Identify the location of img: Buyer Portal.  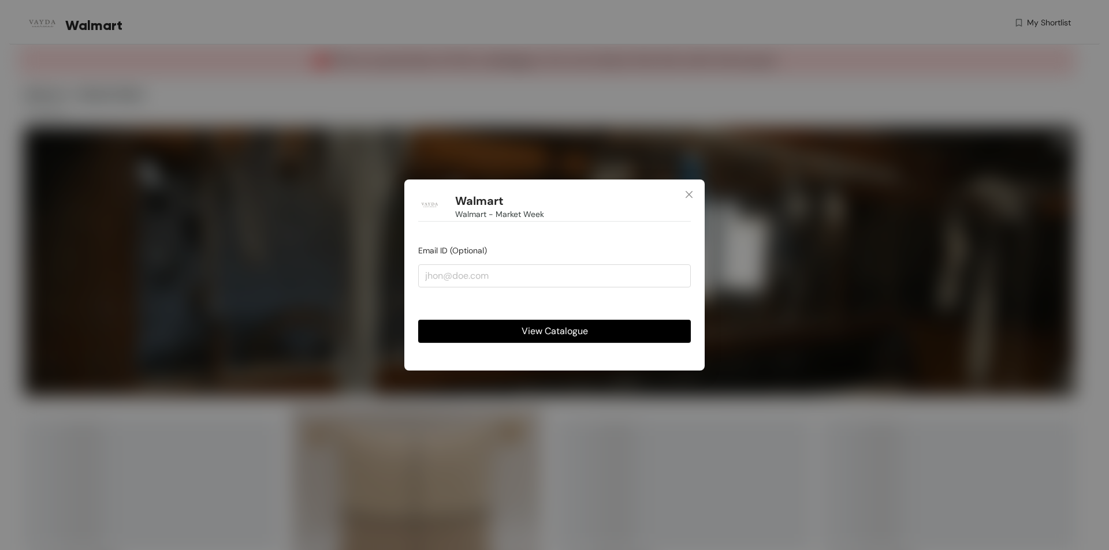
(430, 205).